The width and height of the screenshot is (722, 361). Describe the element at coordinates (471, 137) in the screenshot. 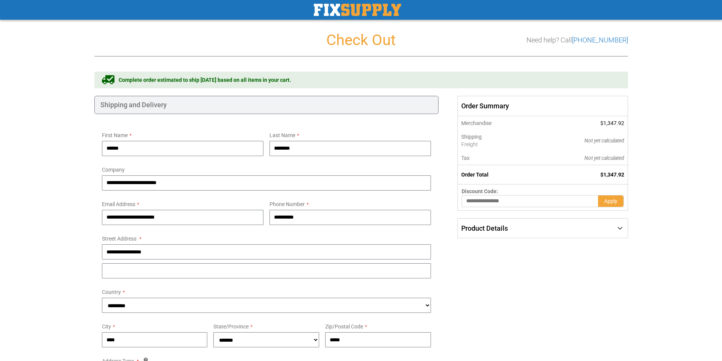

I see `span: Shipping` at that location.